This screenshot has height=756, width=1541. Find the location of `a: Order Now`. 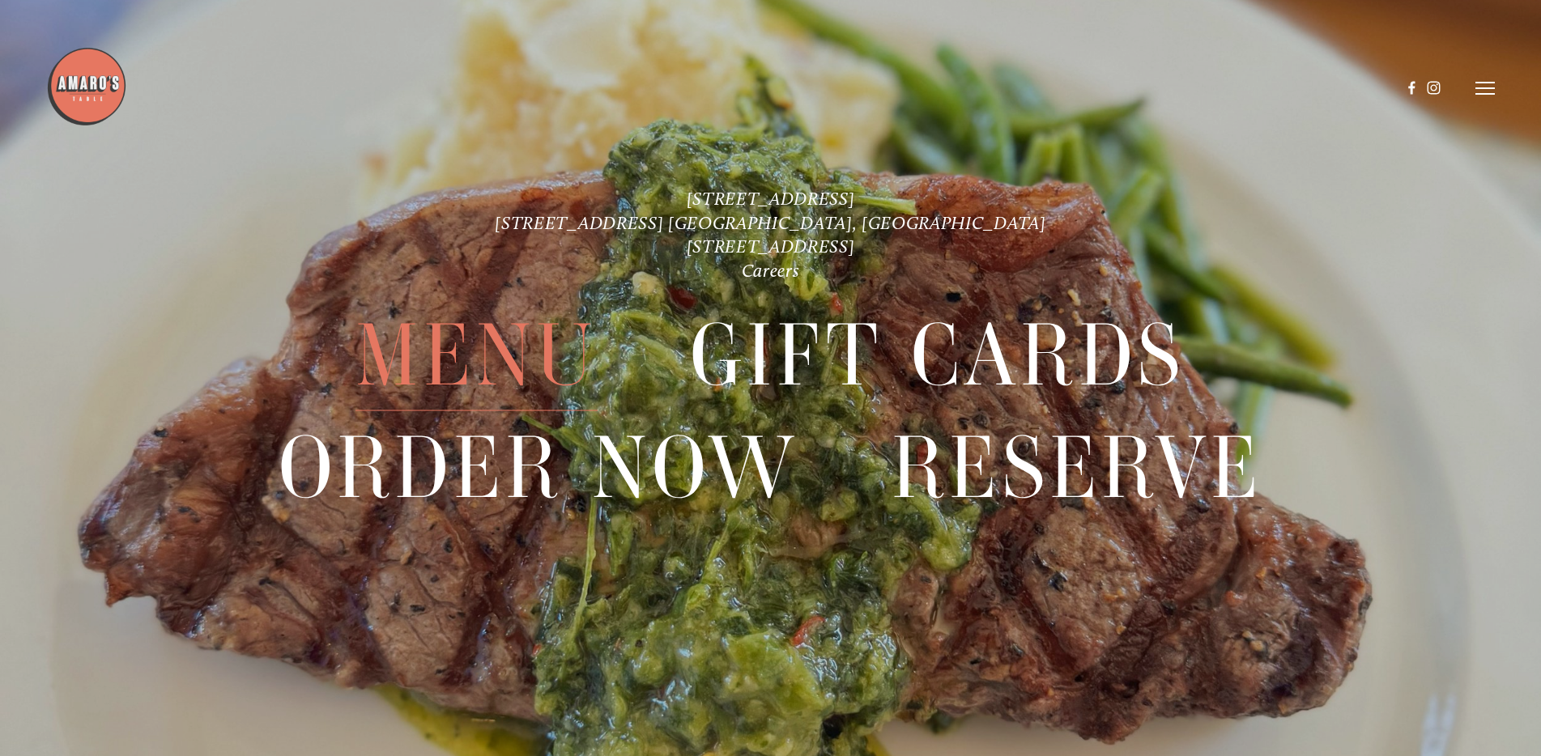

a: Order Now is located at coordinates (538, 466).